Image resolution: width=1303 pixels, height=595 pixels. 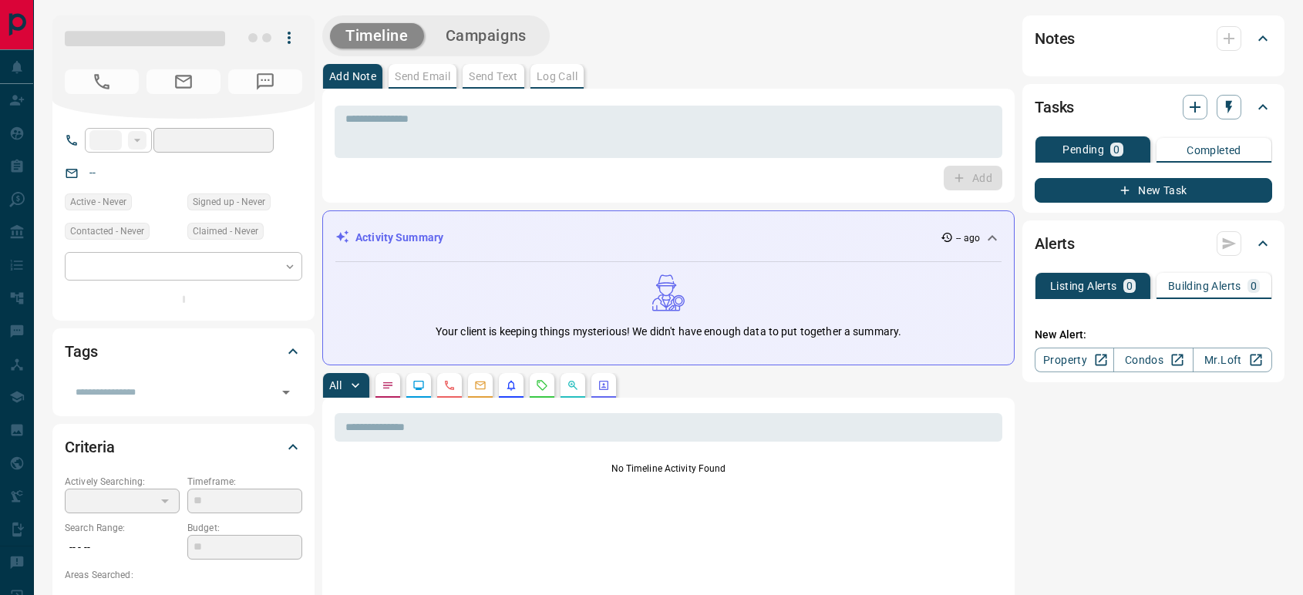 What do you see at coordinates (399, 237) in the screenshot?
I see `p: Activity Summary` at bounding box center [399, 237].